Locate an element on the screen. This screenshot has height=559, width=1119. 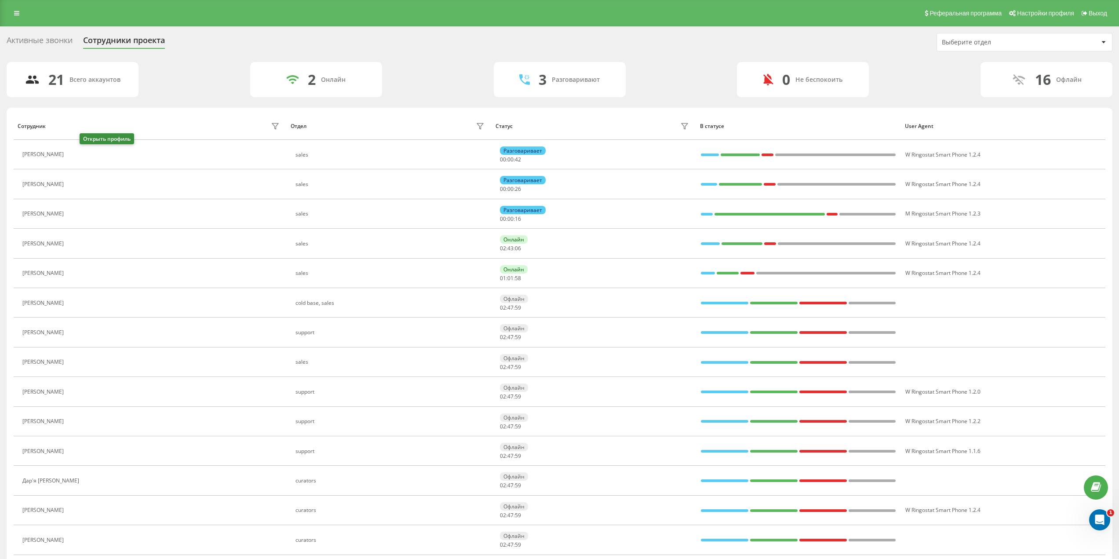
div: 16 is located at coordinates (1043, 80).